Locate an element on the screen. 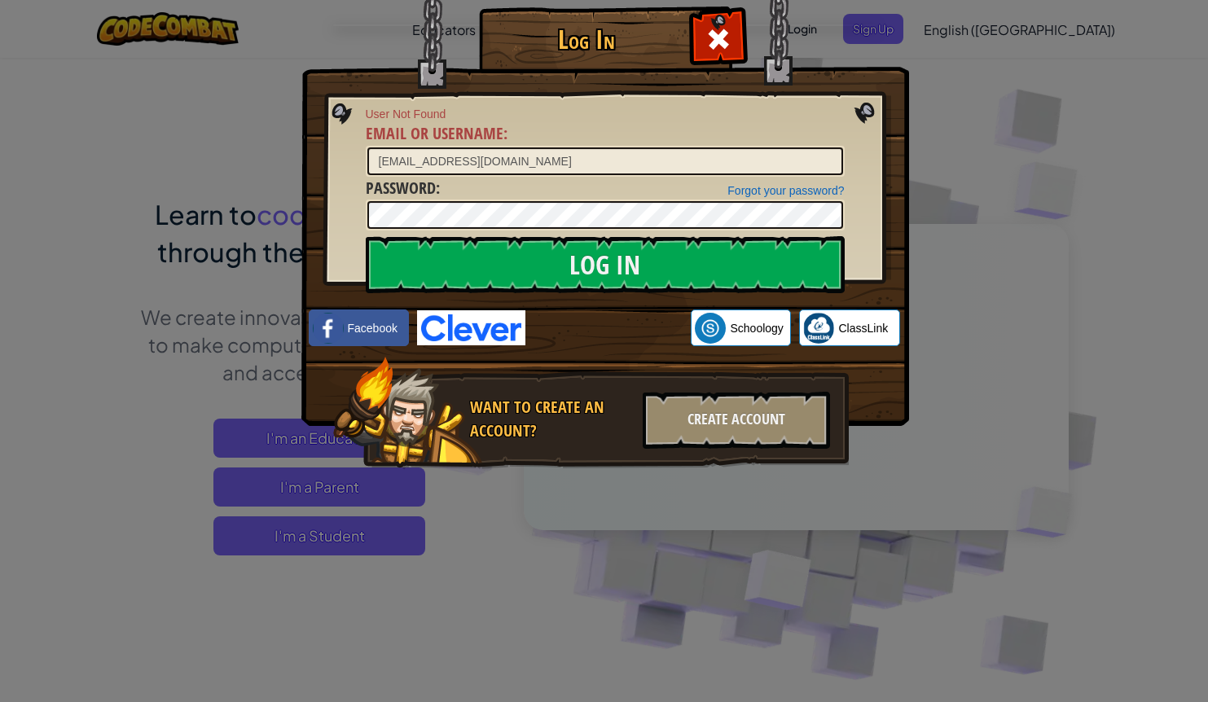 Image resolution: width=1208 pixels, height=702 pixels. span: ClassLink is located at coordinates (862, 328).